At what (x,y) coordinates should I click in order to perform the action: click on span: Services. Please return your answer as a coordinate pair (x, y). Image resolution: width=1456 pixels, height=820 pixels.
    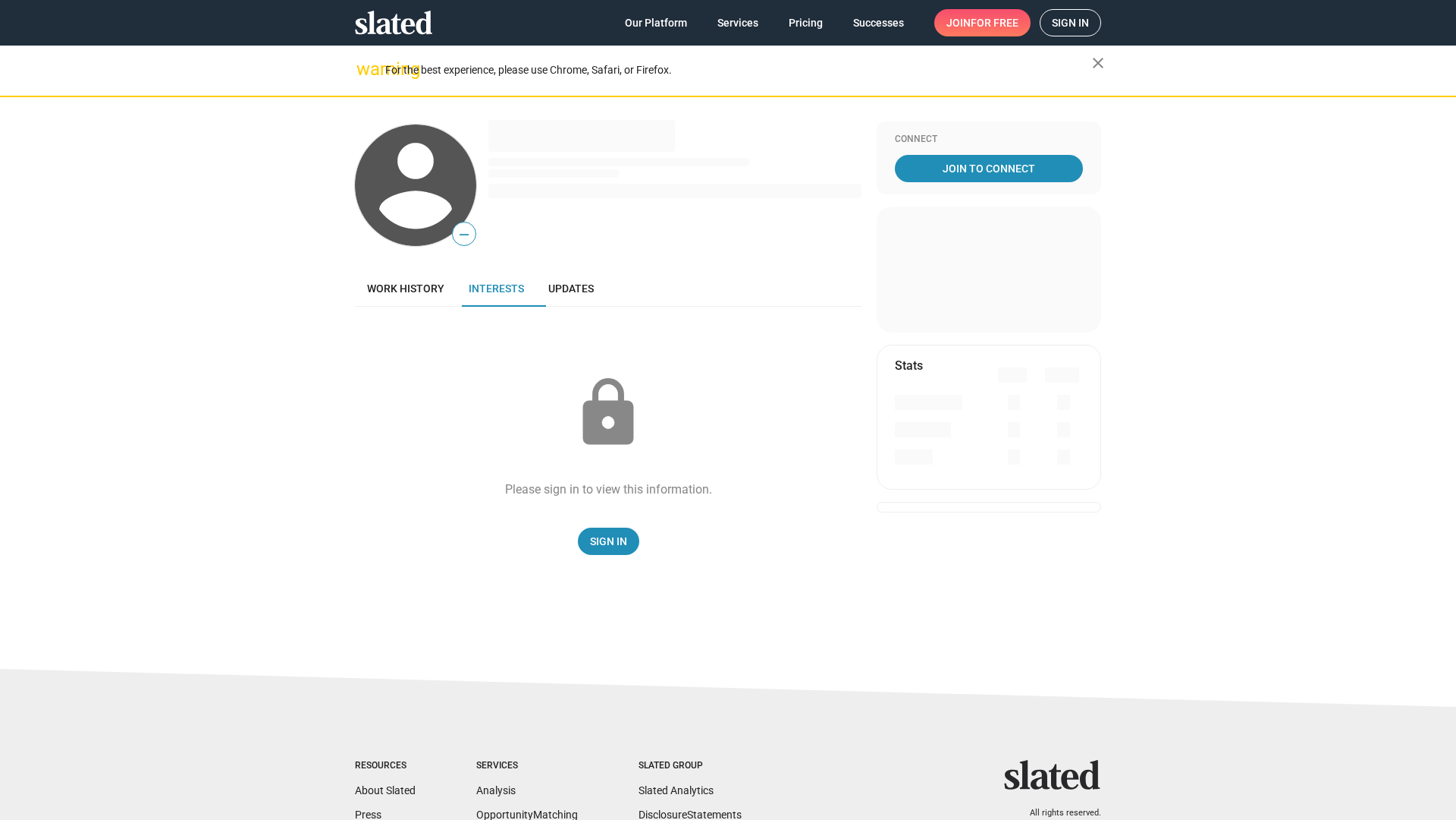
    Looking at the image, I should click on (738, 23).